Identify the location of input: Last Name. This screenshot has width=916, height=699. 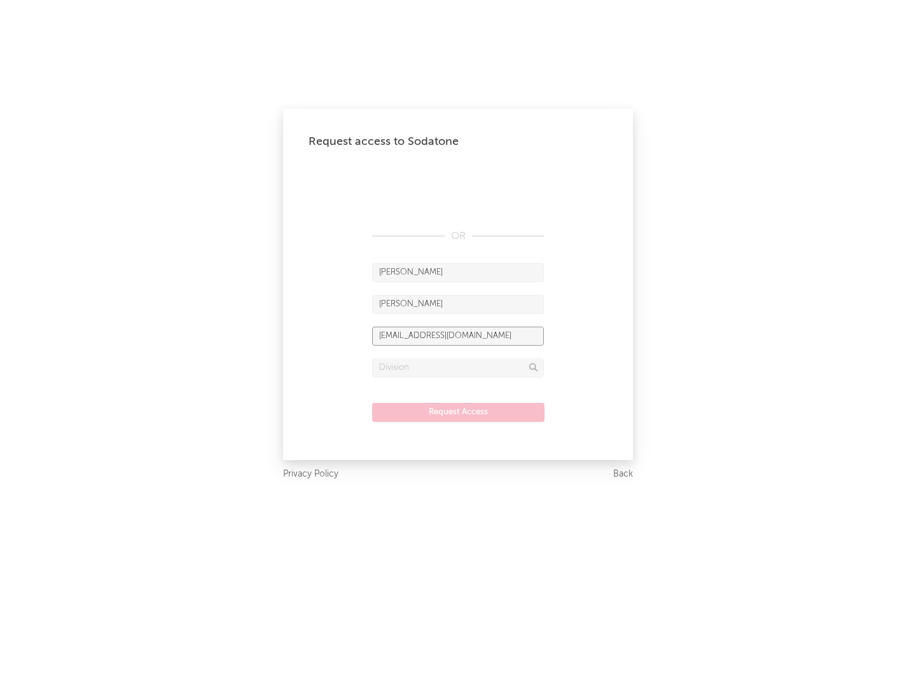
(458, 305).